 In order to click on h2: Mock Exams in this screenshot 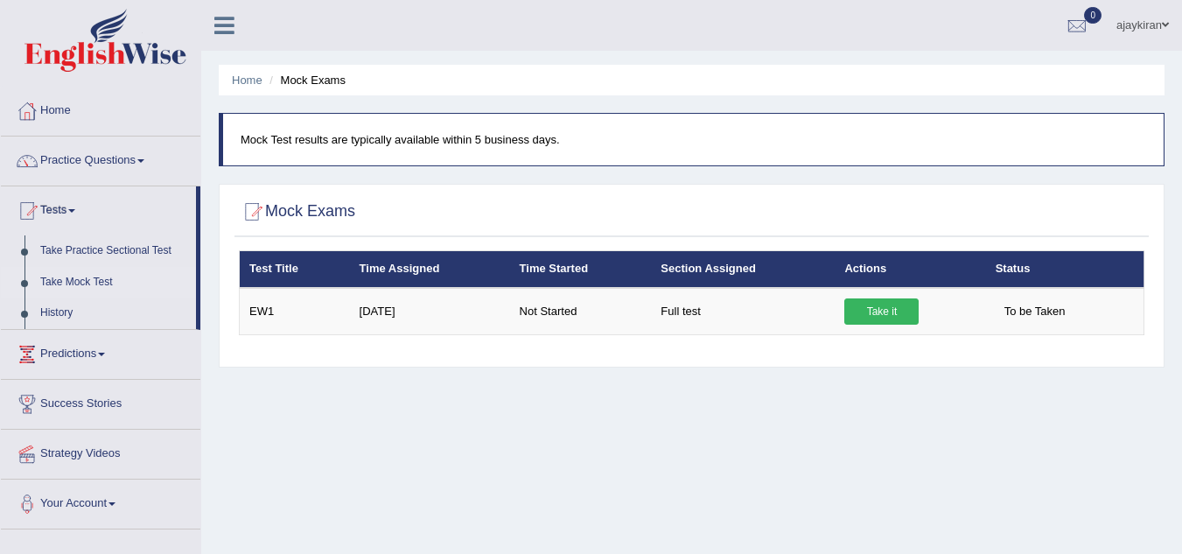, I will do `click(297, 212)`.